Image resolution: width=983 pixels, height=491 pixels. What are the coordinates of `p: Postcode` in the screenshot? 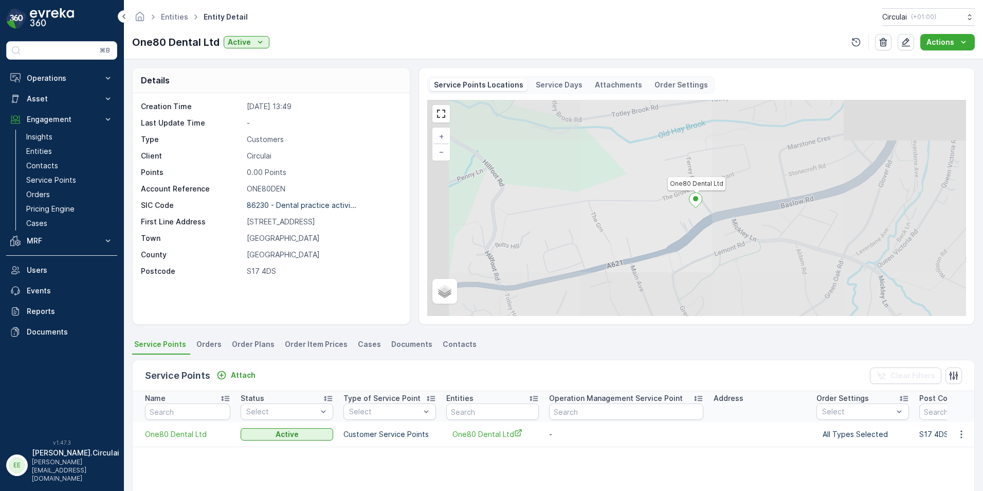 It's located at (192, 271).